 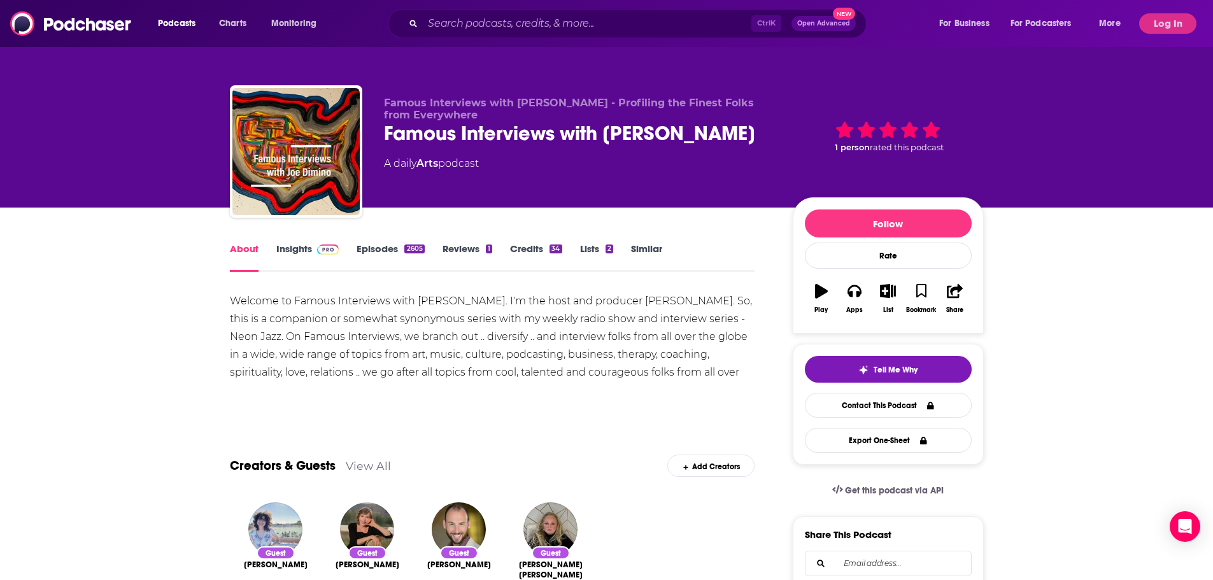 I want to click on span: 1 person, so click(x=852, y=147).